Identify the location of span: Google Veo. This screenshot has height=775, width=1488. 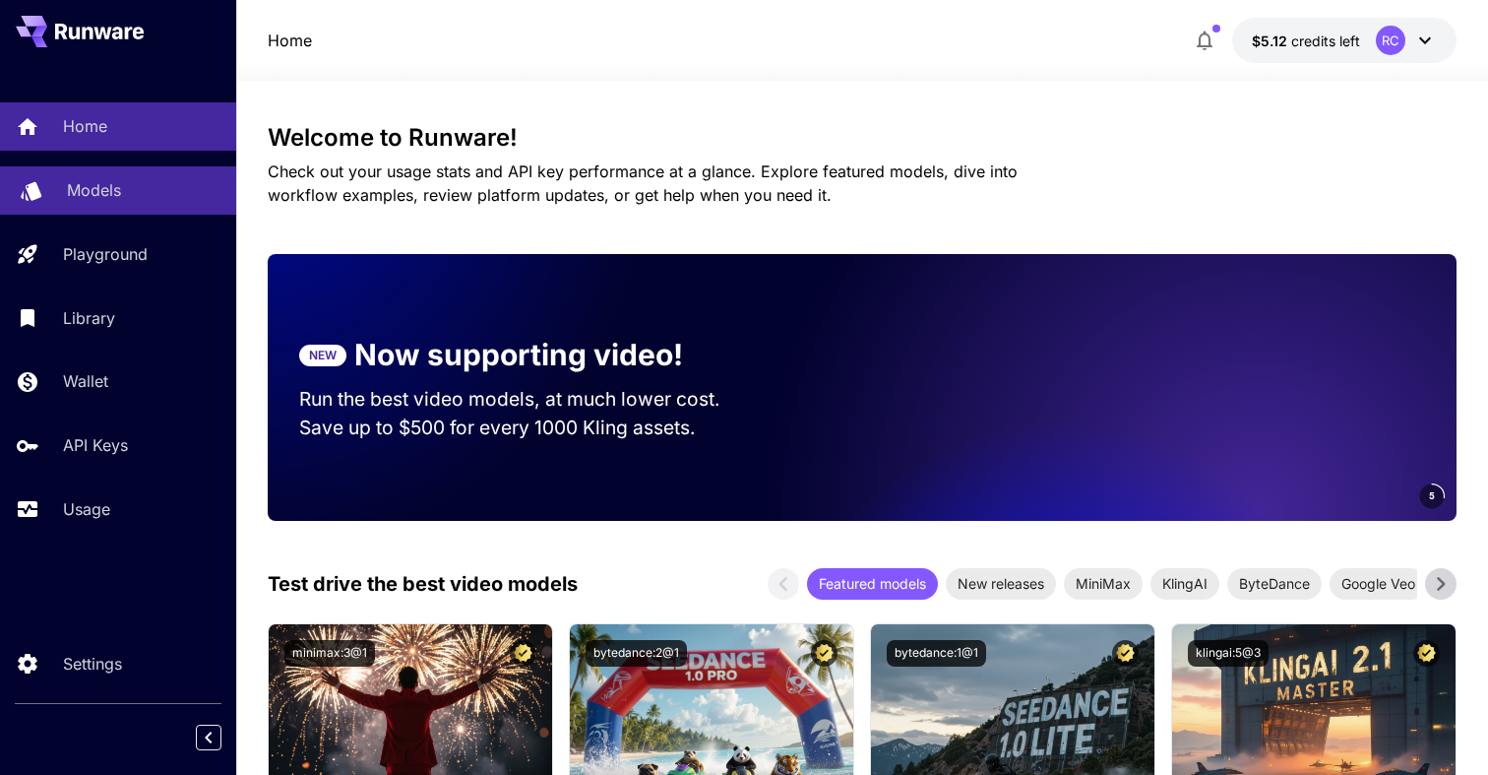
(1378, 583).